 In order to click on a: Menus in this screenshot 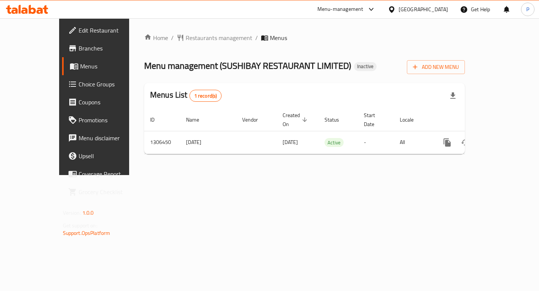, I will do `click(106, 66)`.